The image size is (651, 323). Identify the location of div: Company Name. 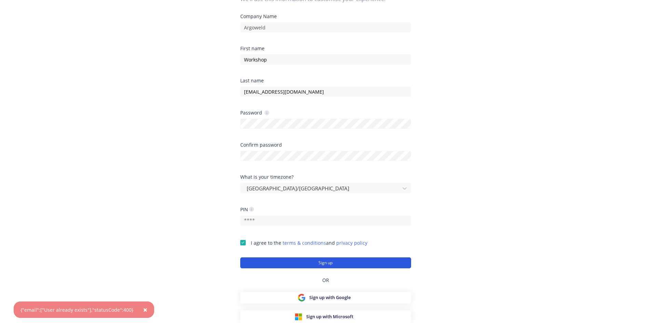
(325, 16).